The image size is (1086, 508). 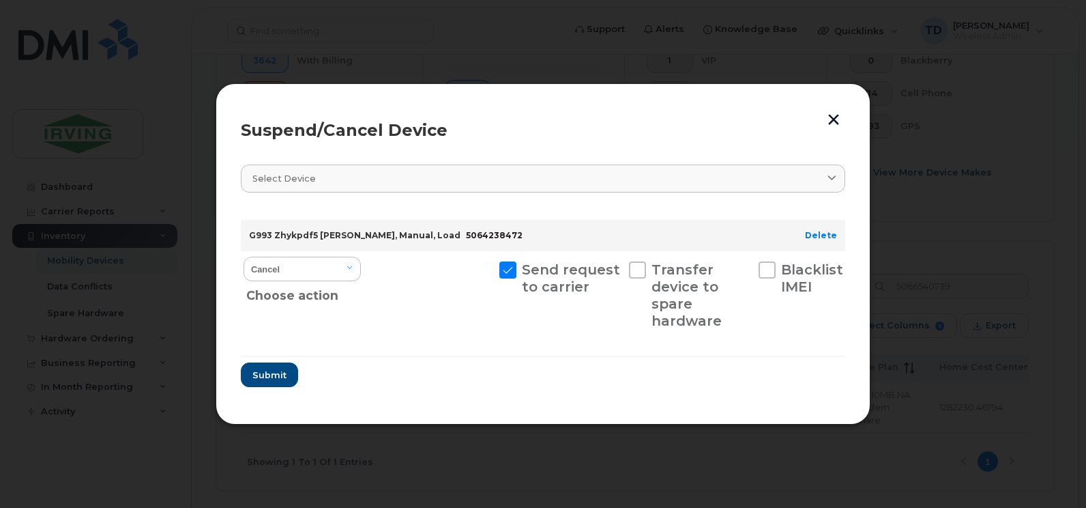 I want to click on input: Transfer device to spare hardware, so click(x=616, y=265).